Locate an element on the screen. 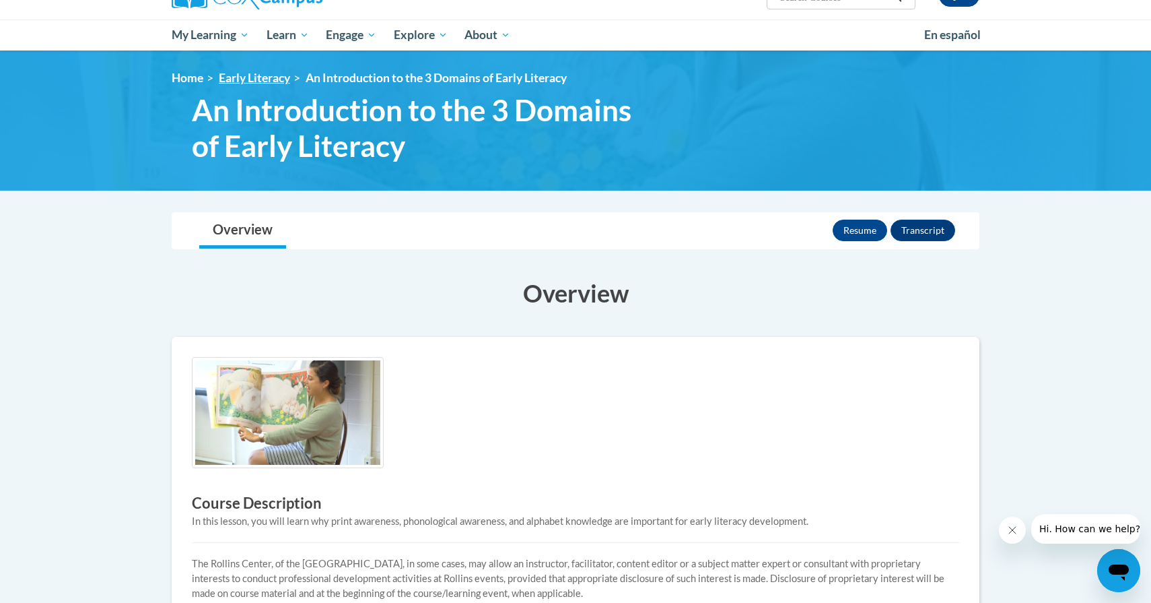 The image size is (1151, 603). div: In this lesson, you will learn why print awareness, phonological awareness, and alphabet knowledg... is located at coordinates (576, 521).